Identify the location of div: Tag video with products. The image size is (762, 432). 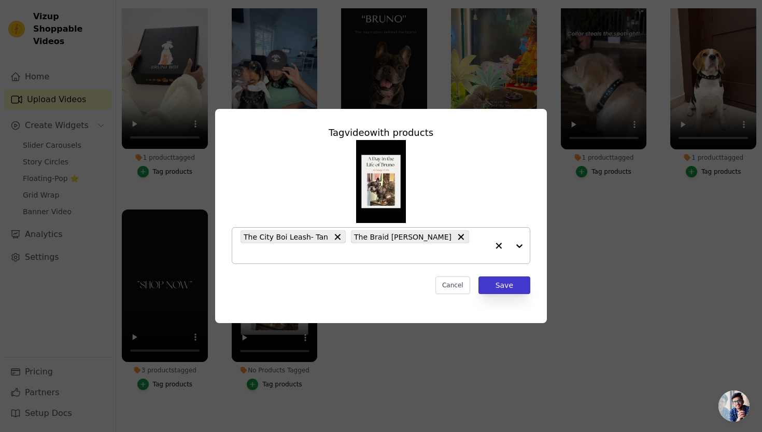
(381, 133).